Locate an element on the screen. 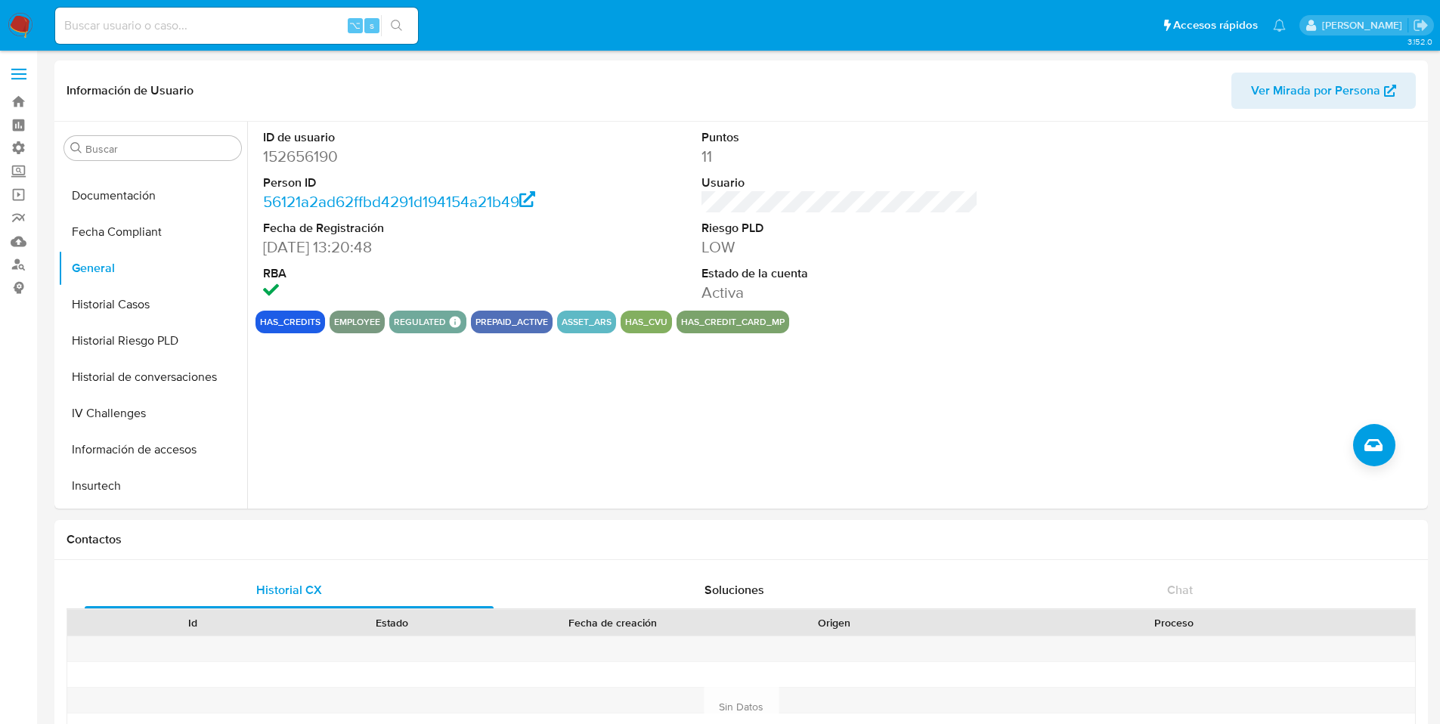  button: Insurtech is located at coordinates (153, 486).